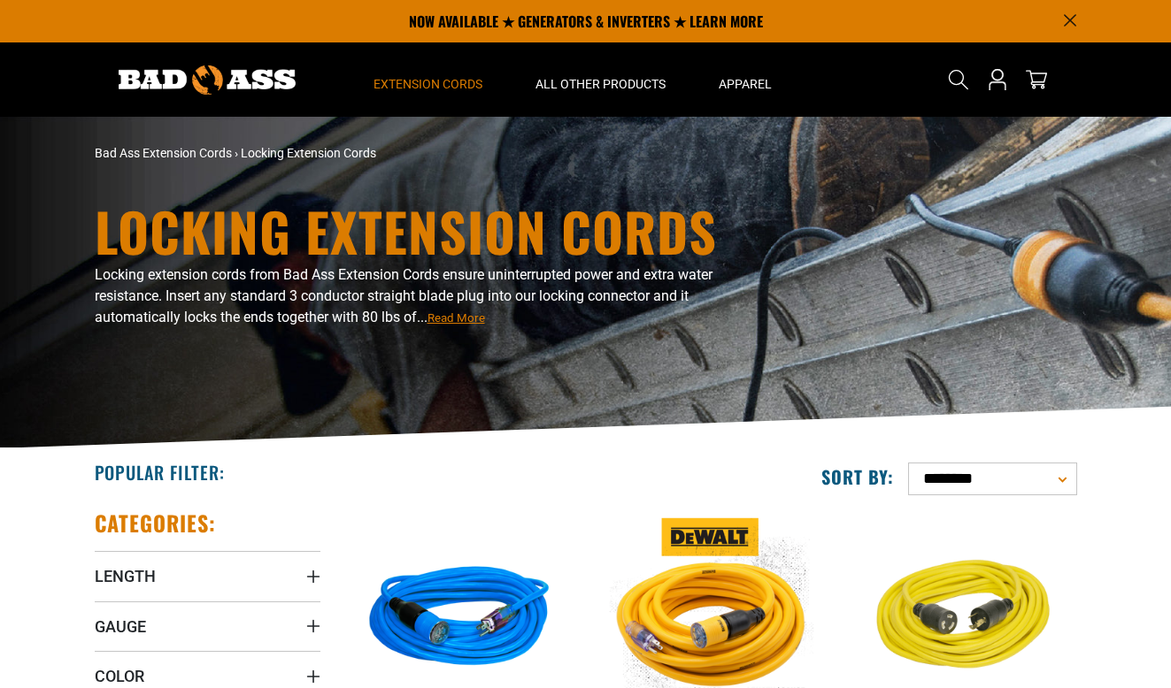  What do you see at coordinates (163, 153) in the screenshot?
I see `a: Bad Ass Extension Cords` at bounding box center [163, 153].